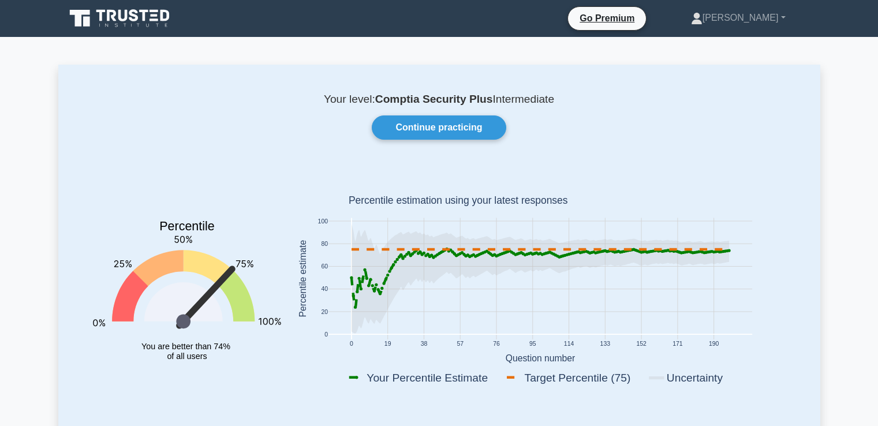 The height and width of the screenshot is (426, 878). Describe the element at coordinates (439, 99) in the screenshot. I see `p: Your level: Intermediate` at that location.